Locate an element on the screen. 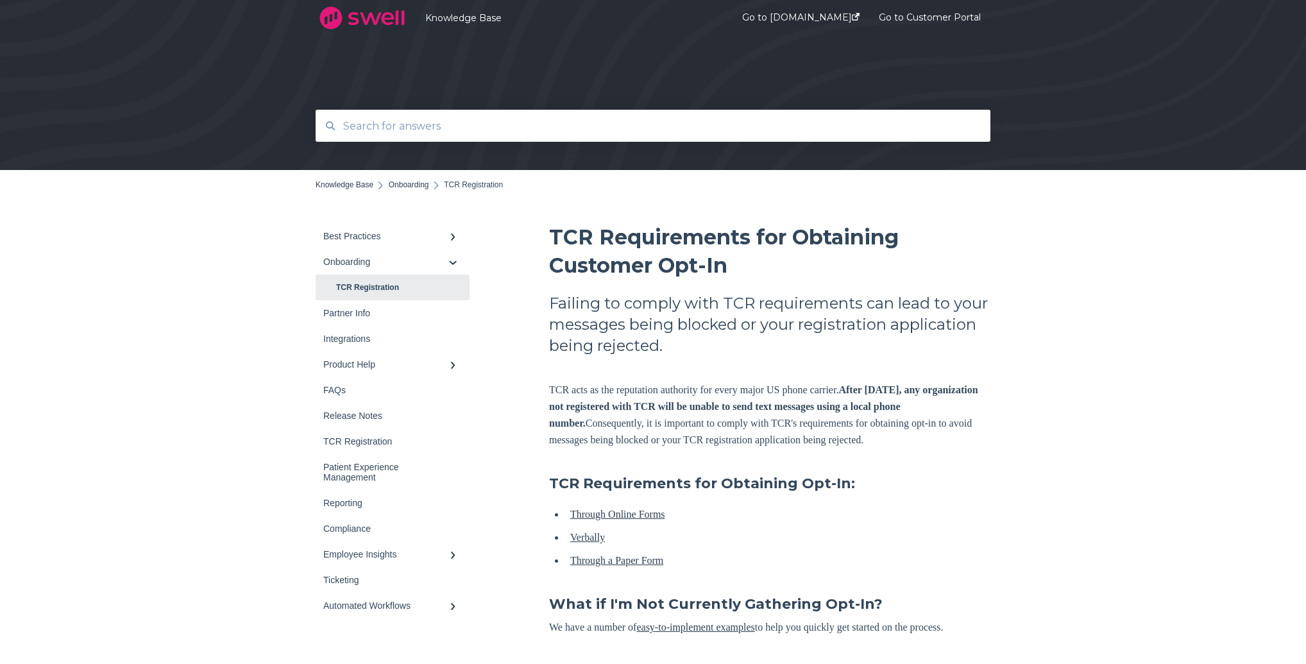 This screenshot has width=1306, height=664. a: Release Notes is located at coordinates (393, 416).